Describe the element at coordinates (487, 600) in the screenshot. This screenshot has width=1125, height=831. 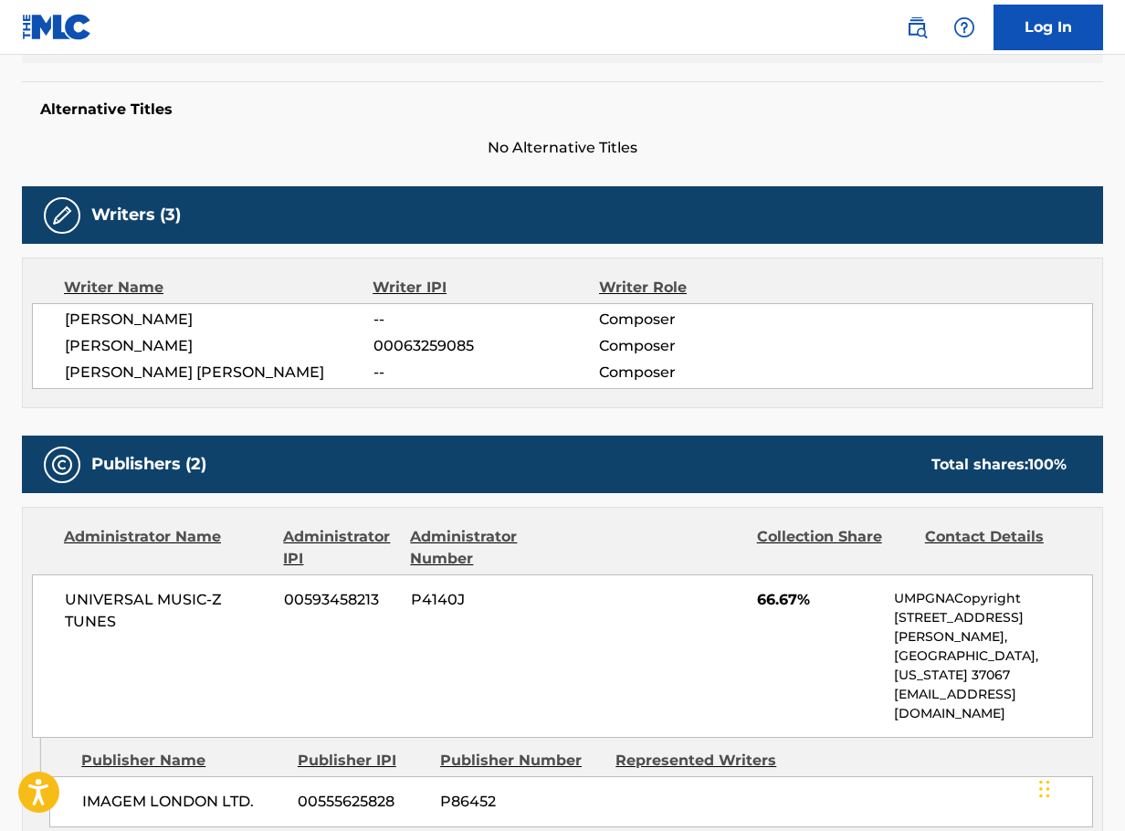
I see `span: P4140J` at that location.